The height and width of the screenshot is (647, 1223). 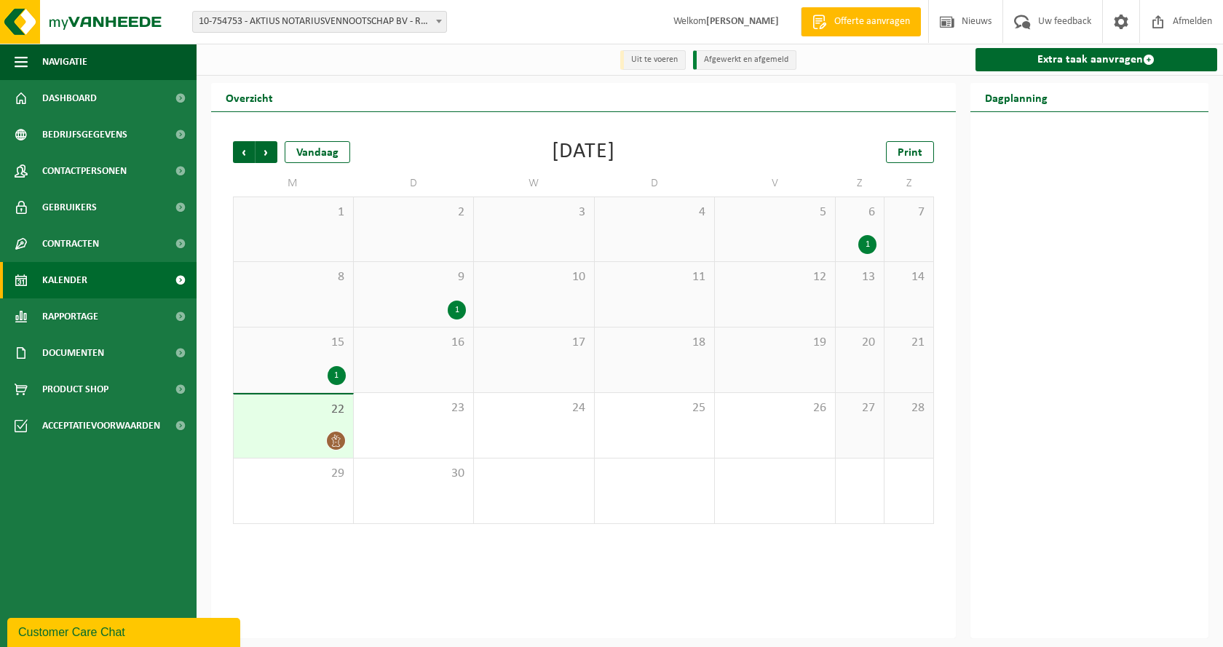 What do you see at coordinates (293, 213) in the screenshot?
I see `span: 1` at bounding box center [293, 213].